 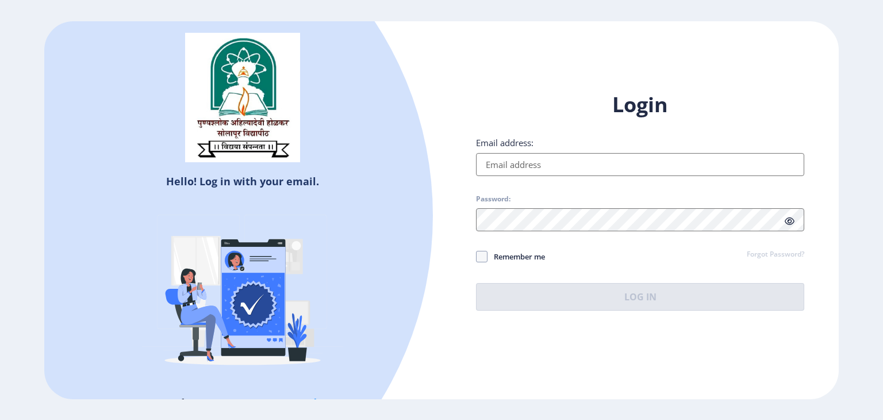 I want to click on img: sulogo.png, so click(x=243, y=98).